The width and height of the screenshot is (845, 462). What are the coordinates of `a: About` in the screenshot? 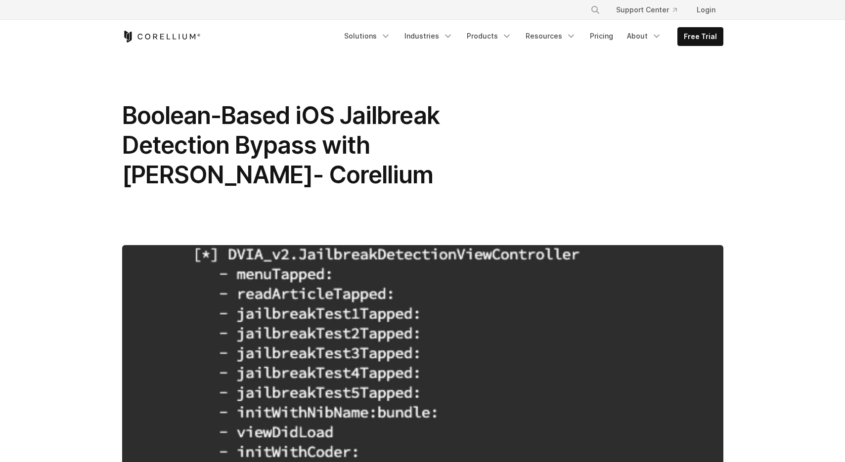 It's located at (644, 36).